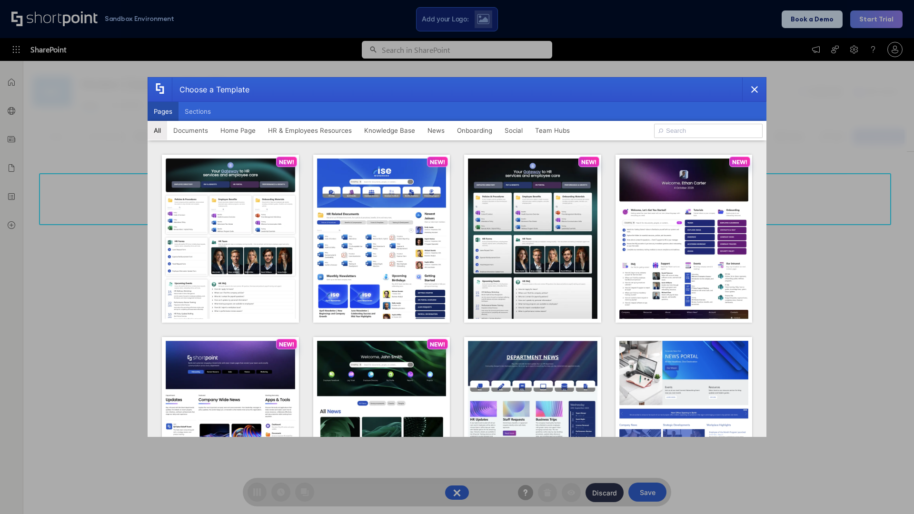 Image resolution: width=914 pixels, height=514 pixels. Describe the element at coordinates (436, 130) in the screenshot. I see `button: News` at that location.